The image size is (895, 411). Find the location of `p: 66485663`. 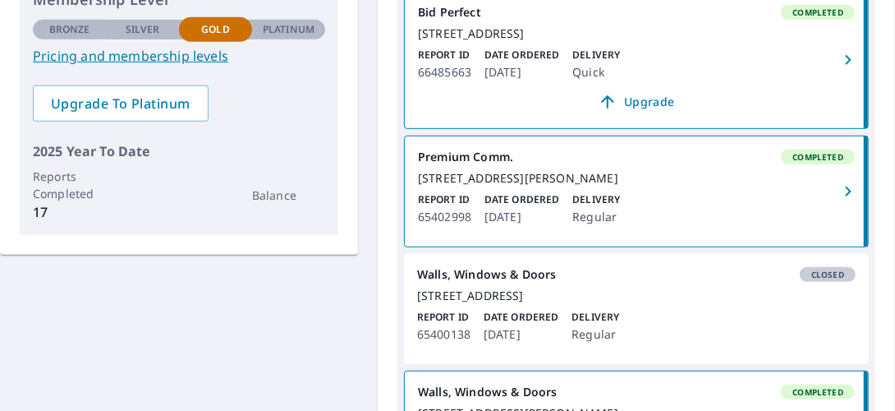

p: 66485663 is located at coordinates (444, 72).